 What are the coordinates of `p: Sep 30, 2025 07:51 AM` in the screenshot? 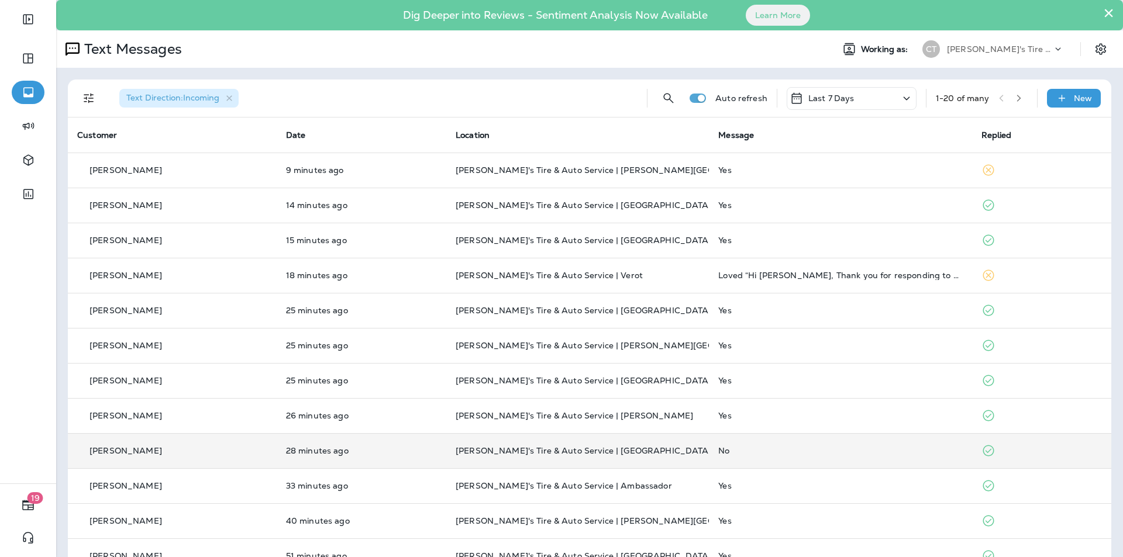 It's located at (361, 240).